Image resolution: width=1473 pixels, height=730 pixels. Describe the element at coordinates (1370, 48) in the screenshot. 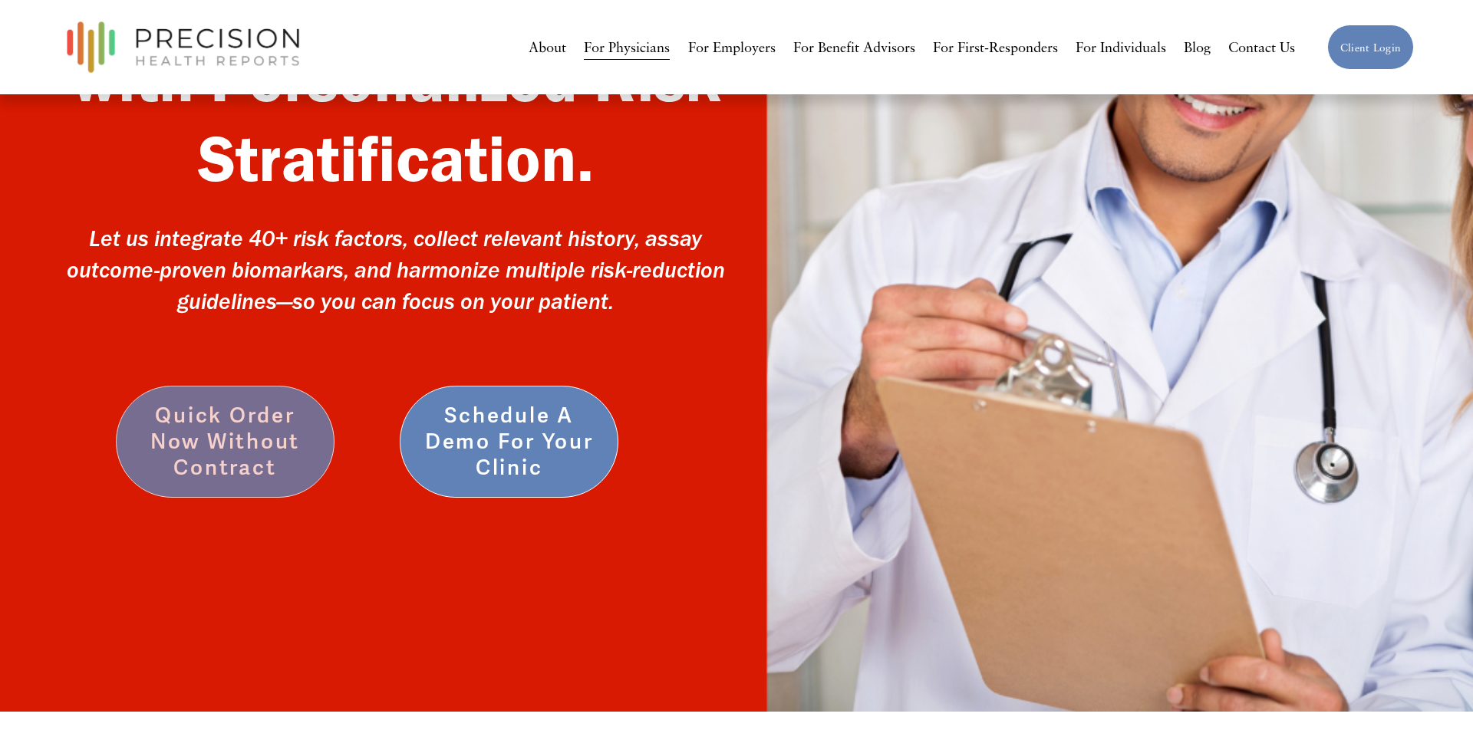

I see `a: Client Login` at that location.